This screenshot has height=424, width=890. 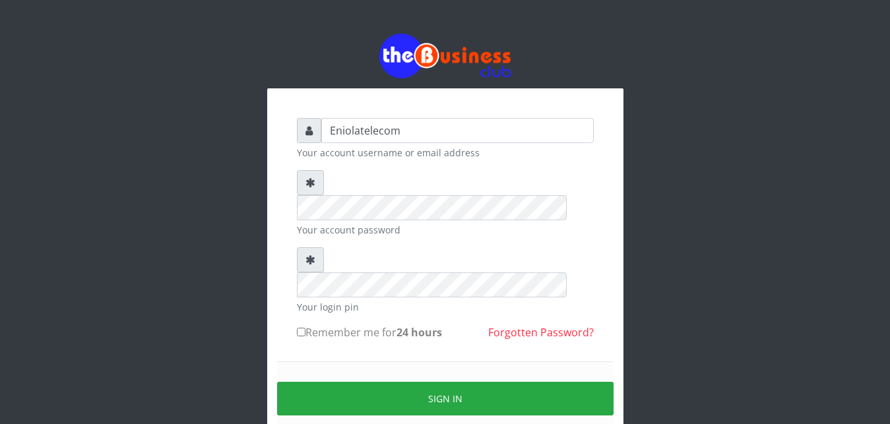 I want to click on label: Remember me for, so click(x=369, y=332).